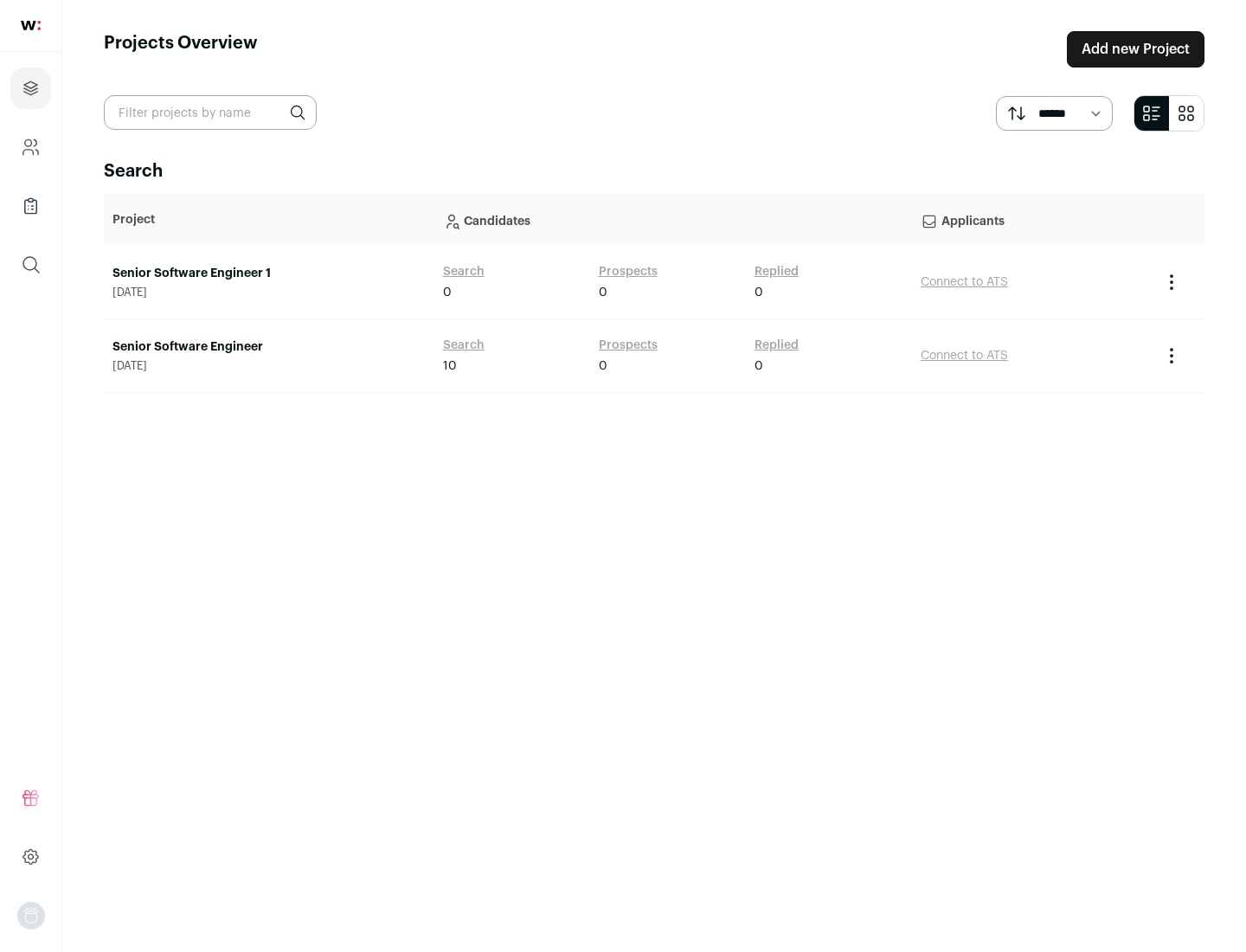 The height and width of the screenshot is (952, 1246). What do you see at coordinates (673, 220) in the screenshot?
I see `p: Candidates` at bounding box center [673, 220].